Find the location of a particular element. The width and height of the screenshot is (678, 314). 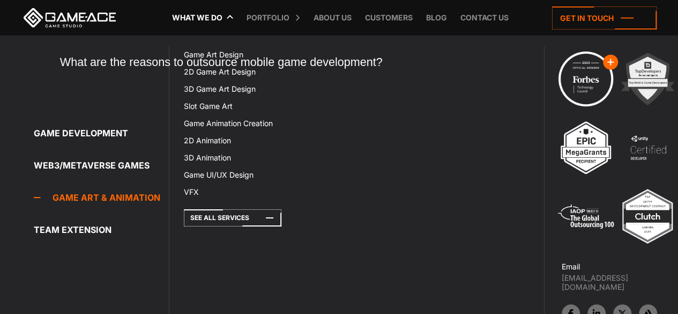

strong: Email is located at coordinates (571, 266).